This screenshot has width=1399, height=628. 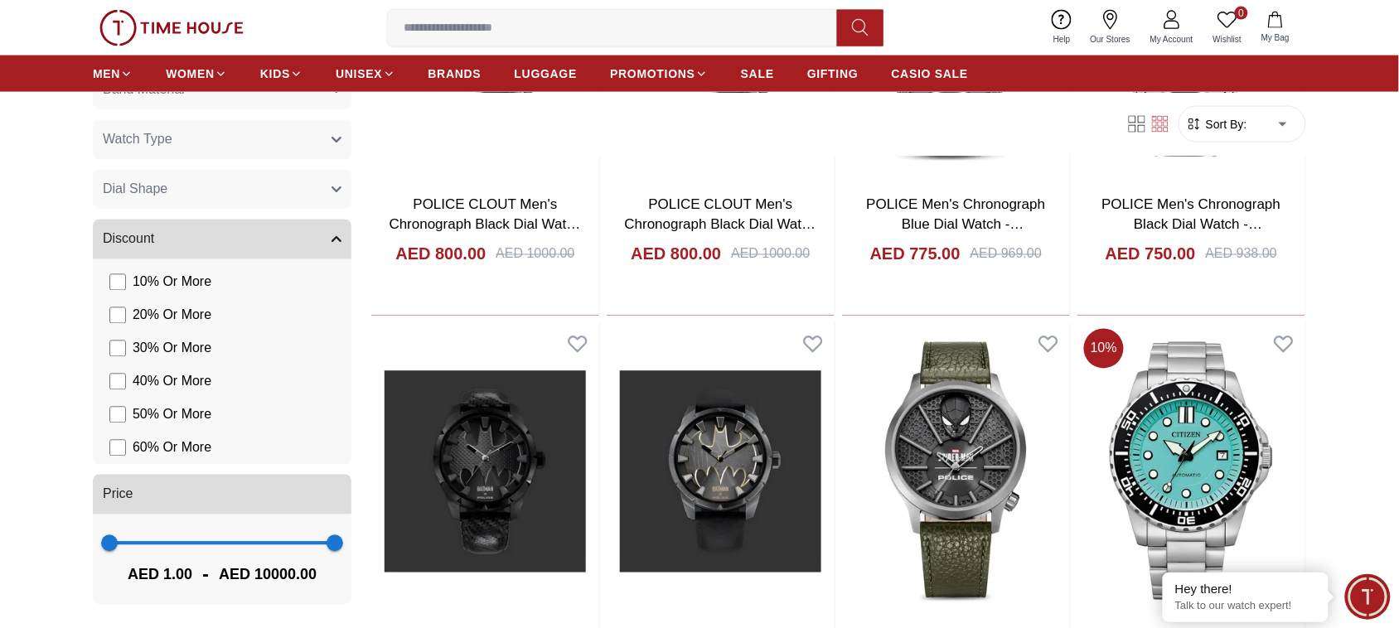 What do you see at coordinates (172, 415) in the screenshot?
I see `span: 50 % Or More` at bounding box center [172, 415].